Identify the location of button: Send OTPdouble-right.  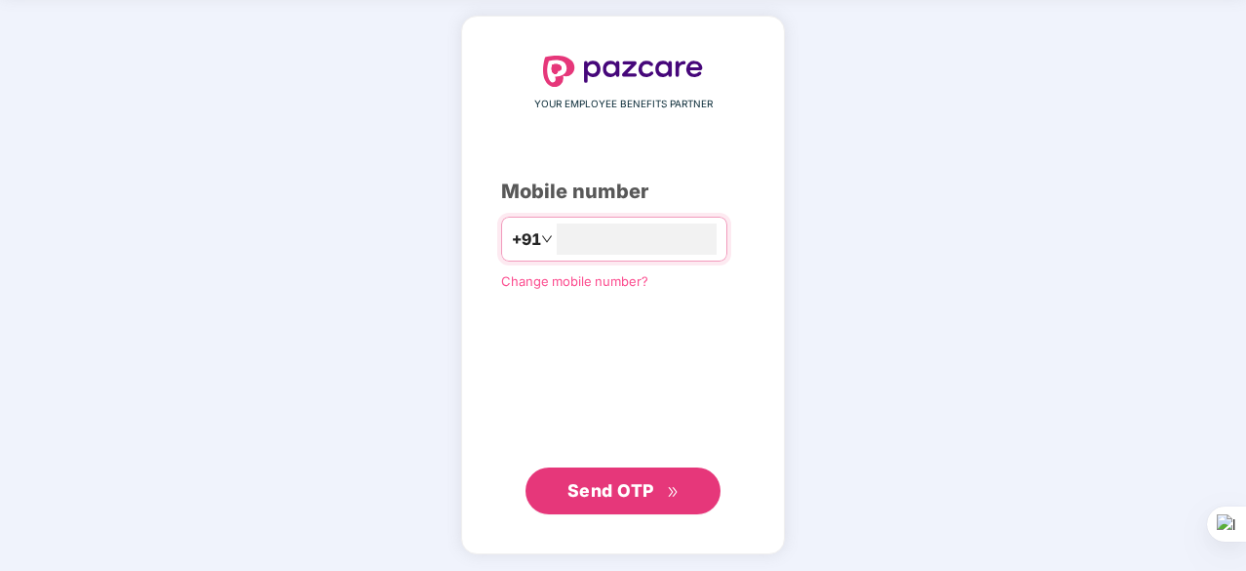
(623, 491).